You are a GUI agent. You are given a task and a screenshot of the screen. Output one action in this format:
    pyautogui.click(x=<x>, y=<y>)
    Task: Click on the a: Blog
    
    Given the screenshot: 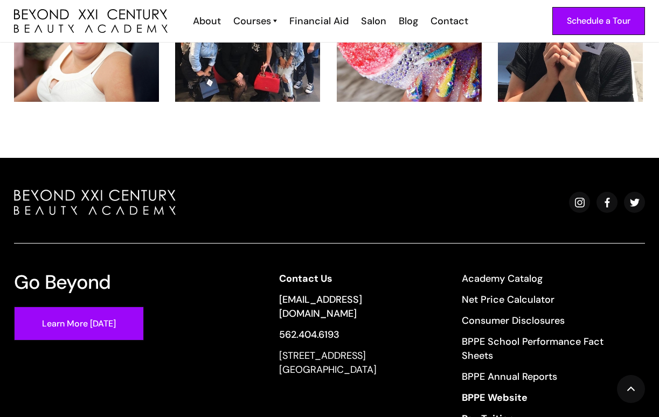 What is the action you would take?
    pyautogui.click(x=407, y=21)
    